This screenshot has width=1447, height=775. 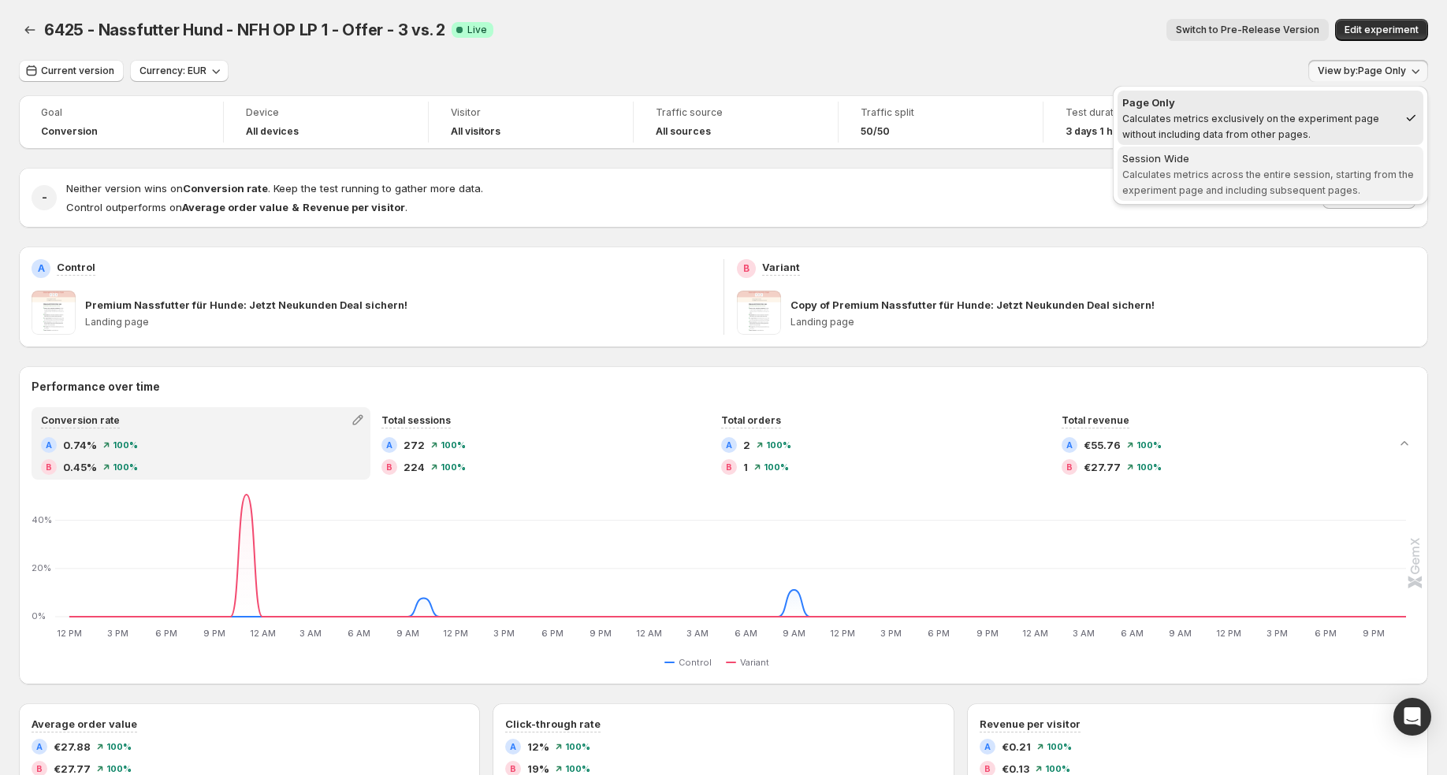 What do you see at coordinates (71, 71) in the screenshot?
I see `button: Current version` at bounding box center [71, 71].